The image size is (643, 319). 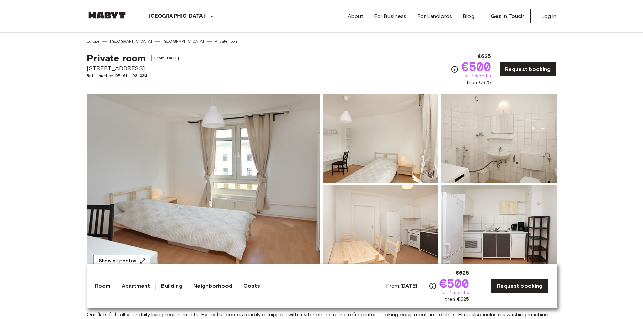 What do you see at coordinates (116, 58) in the screenshot?
I see `span: Private room` at bounding box center [116, 58].